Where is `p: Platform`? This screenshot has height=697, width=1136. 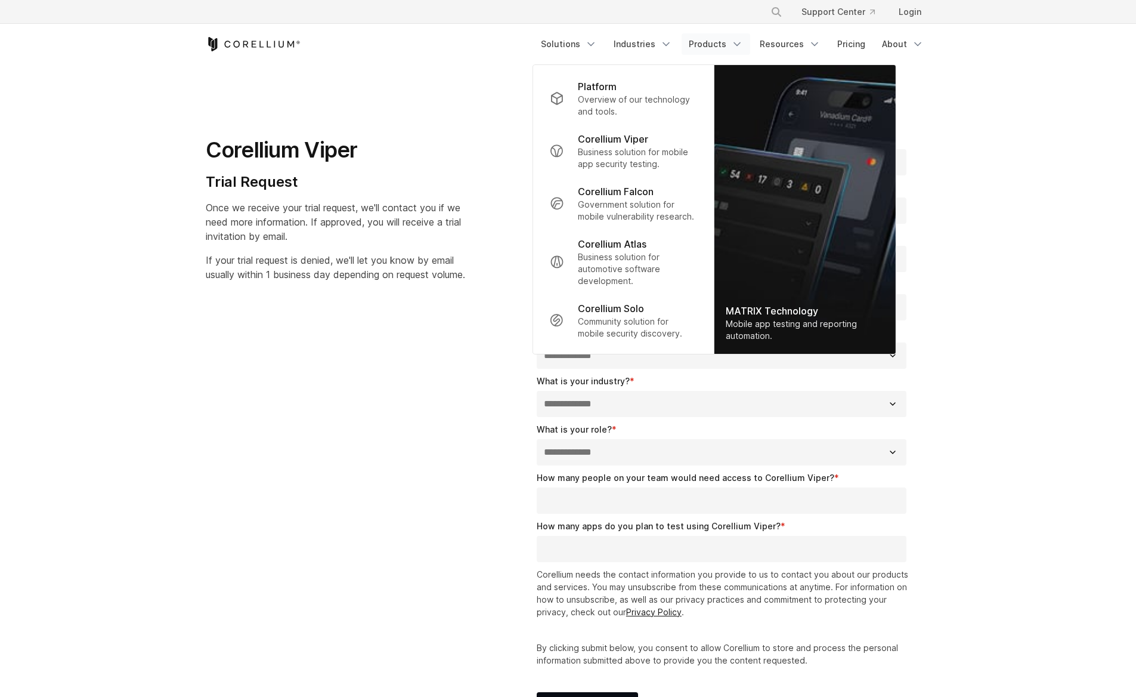
p: Platform is located at coordinates (597, 86).